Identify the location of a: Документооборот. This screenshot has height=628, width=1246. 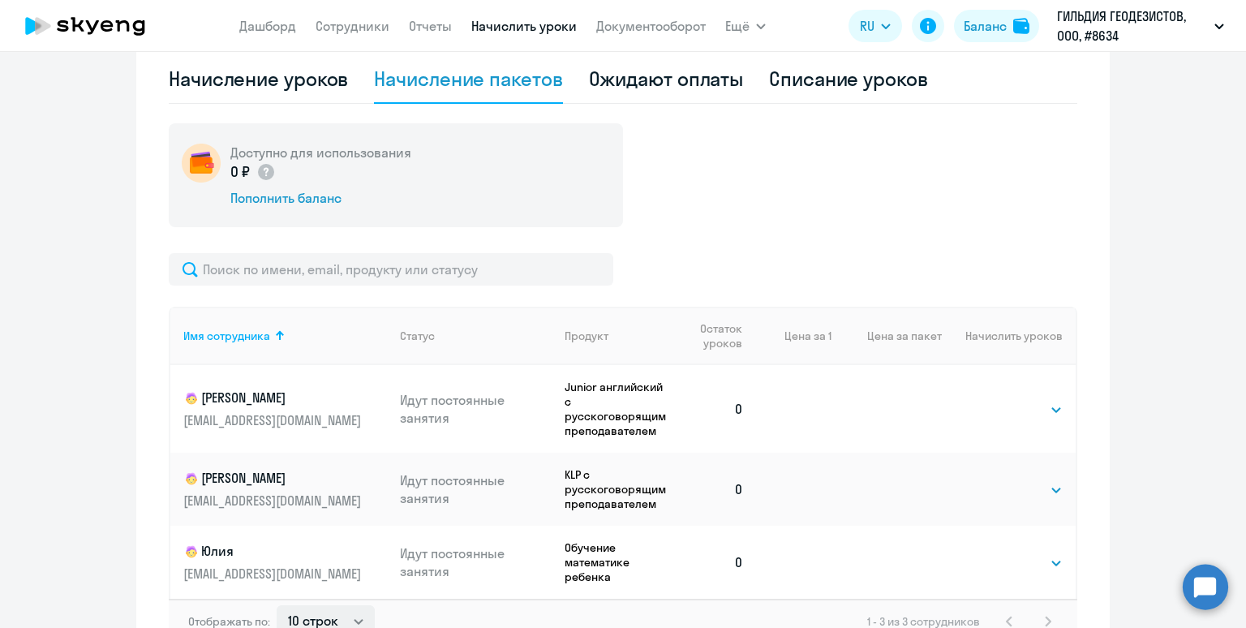
(651, 26).